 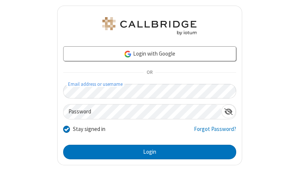 What do you see at coordinates (215, 132) in the screenshot?
I see `a: Forgot Password?` at bounding box center [215, 132].